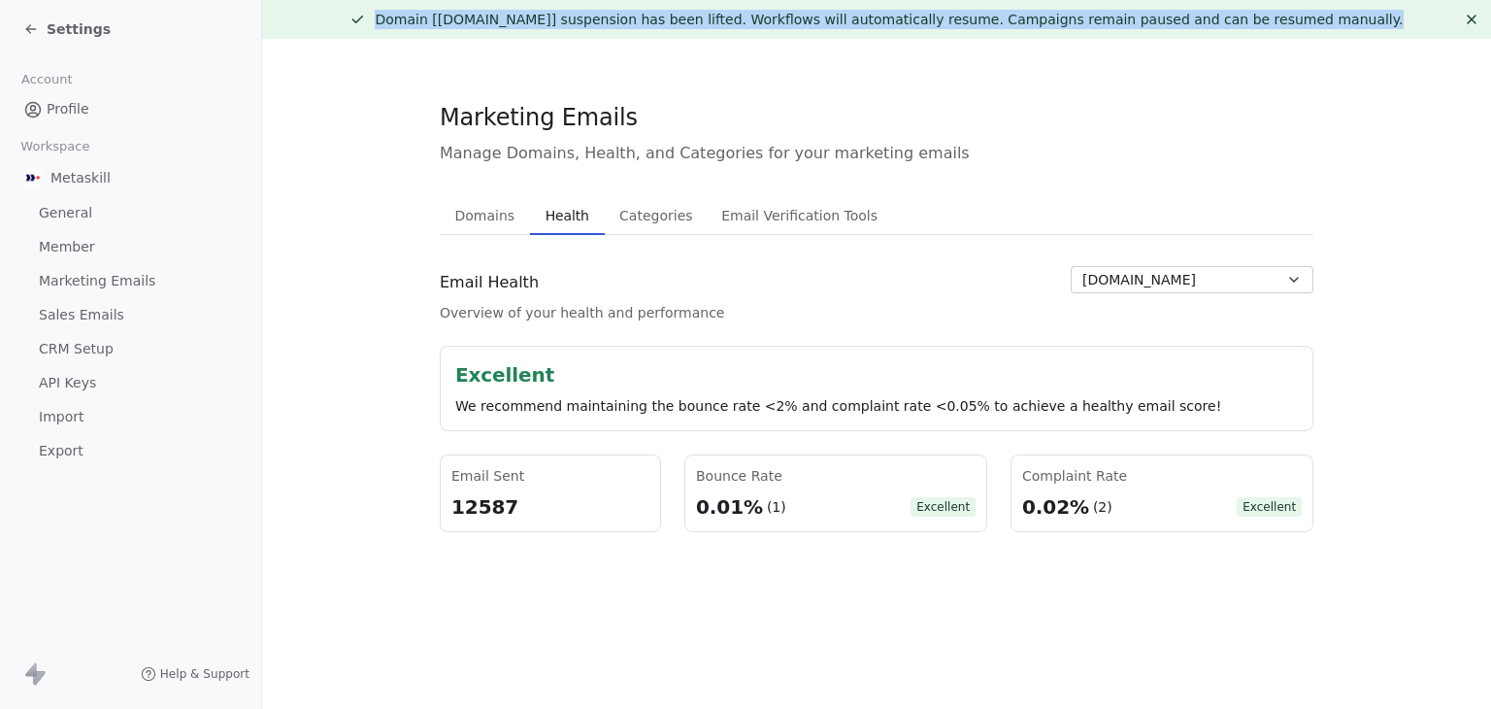 The width and height of the screenshot is (1491, 709). Describe the element at coordinates (1162, 476) in the screenshot. I see `div: Complaint Rate` at that location.